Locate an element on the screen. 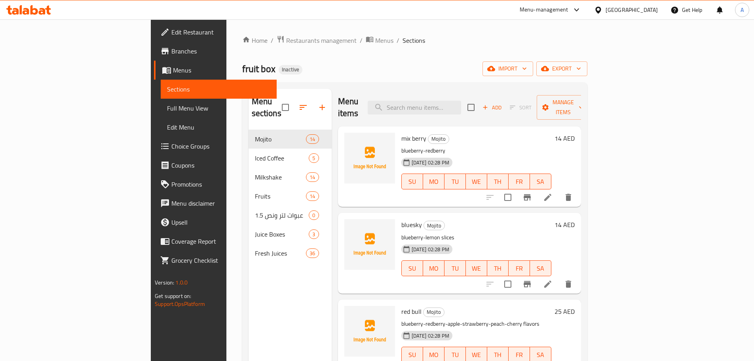  span: 0 is located at coordinates (313, 215).